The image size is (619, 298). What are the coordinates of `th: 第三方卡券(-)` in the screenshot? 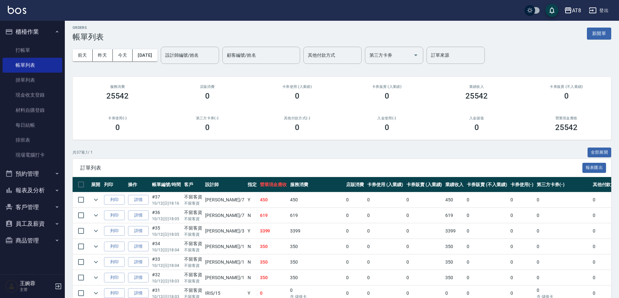 It's located at (563, 185).